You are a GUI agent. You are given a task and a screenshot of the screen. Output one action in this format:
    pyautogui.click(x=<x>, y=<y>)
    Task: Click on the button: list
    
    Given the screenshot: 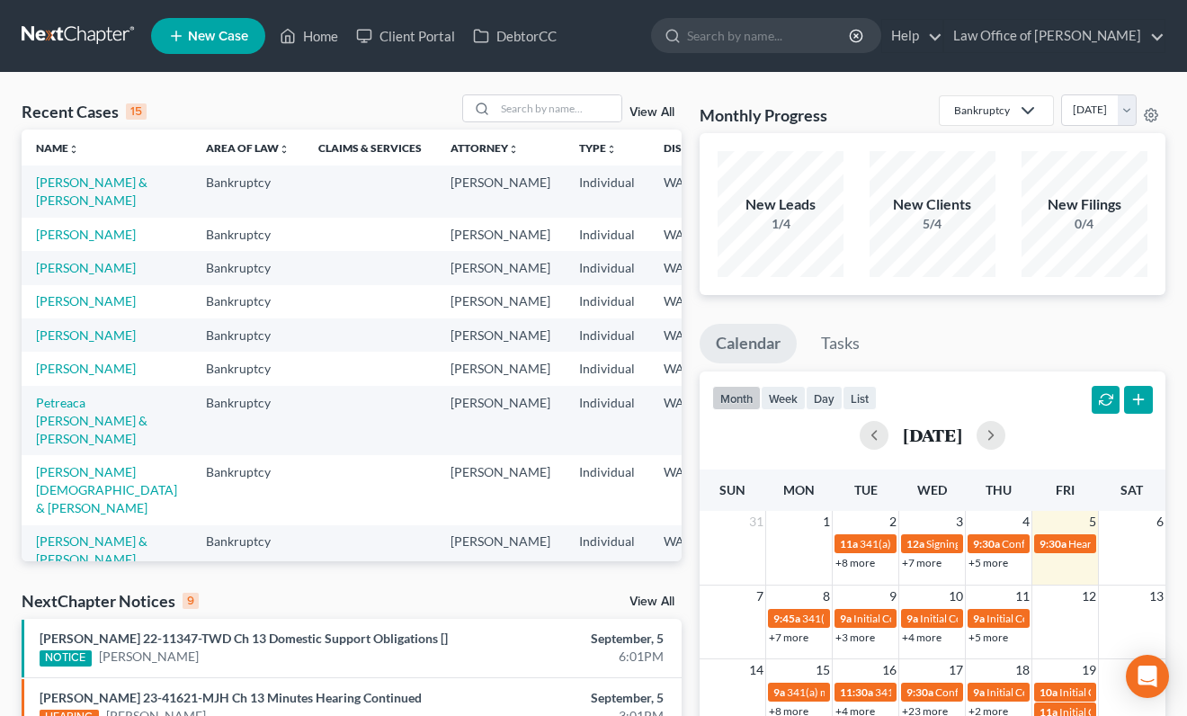 What is the action you would take?
    pyautogui.click(x=860, y=397)
    